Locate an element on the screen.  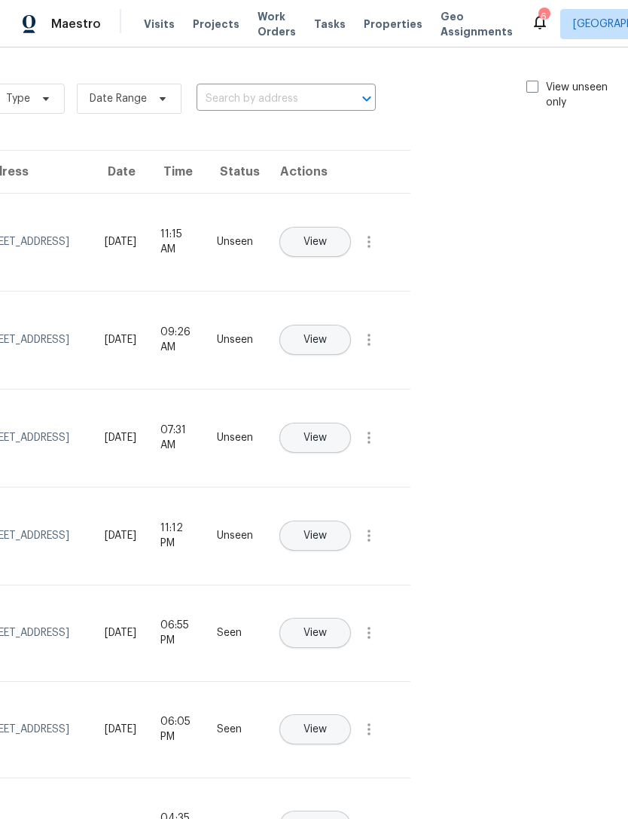
div: 06:05 PM is located at coordinates (176, 729).